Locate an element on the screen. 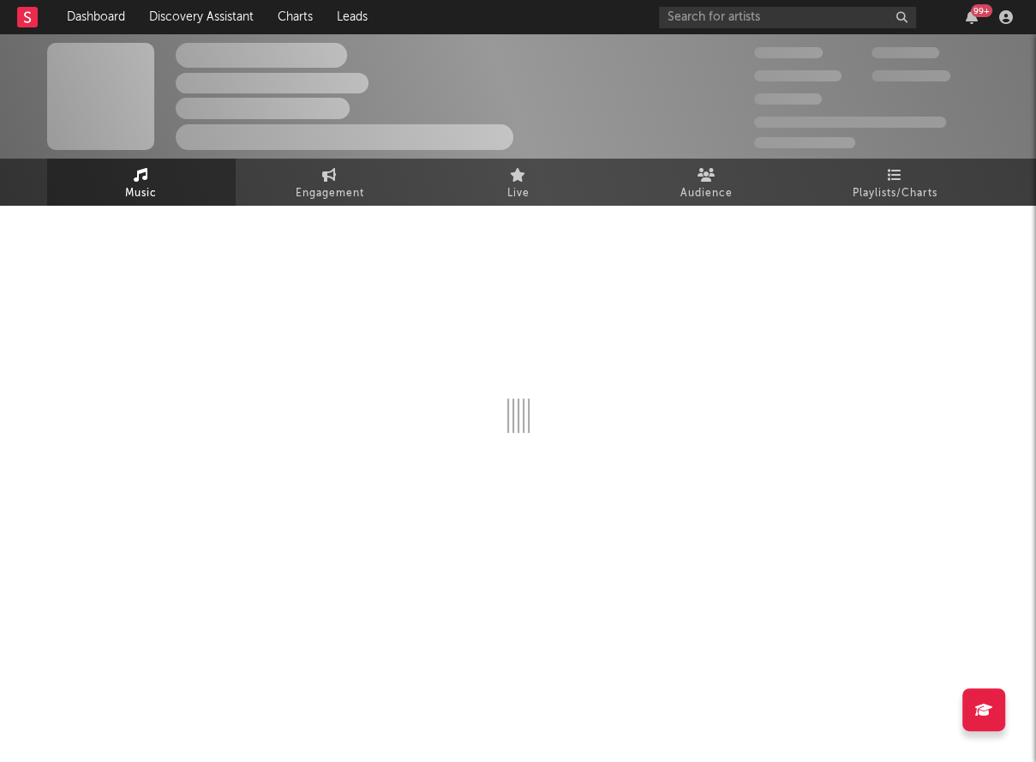  a: Playlists/Charts is located at coordinates (895, 182).